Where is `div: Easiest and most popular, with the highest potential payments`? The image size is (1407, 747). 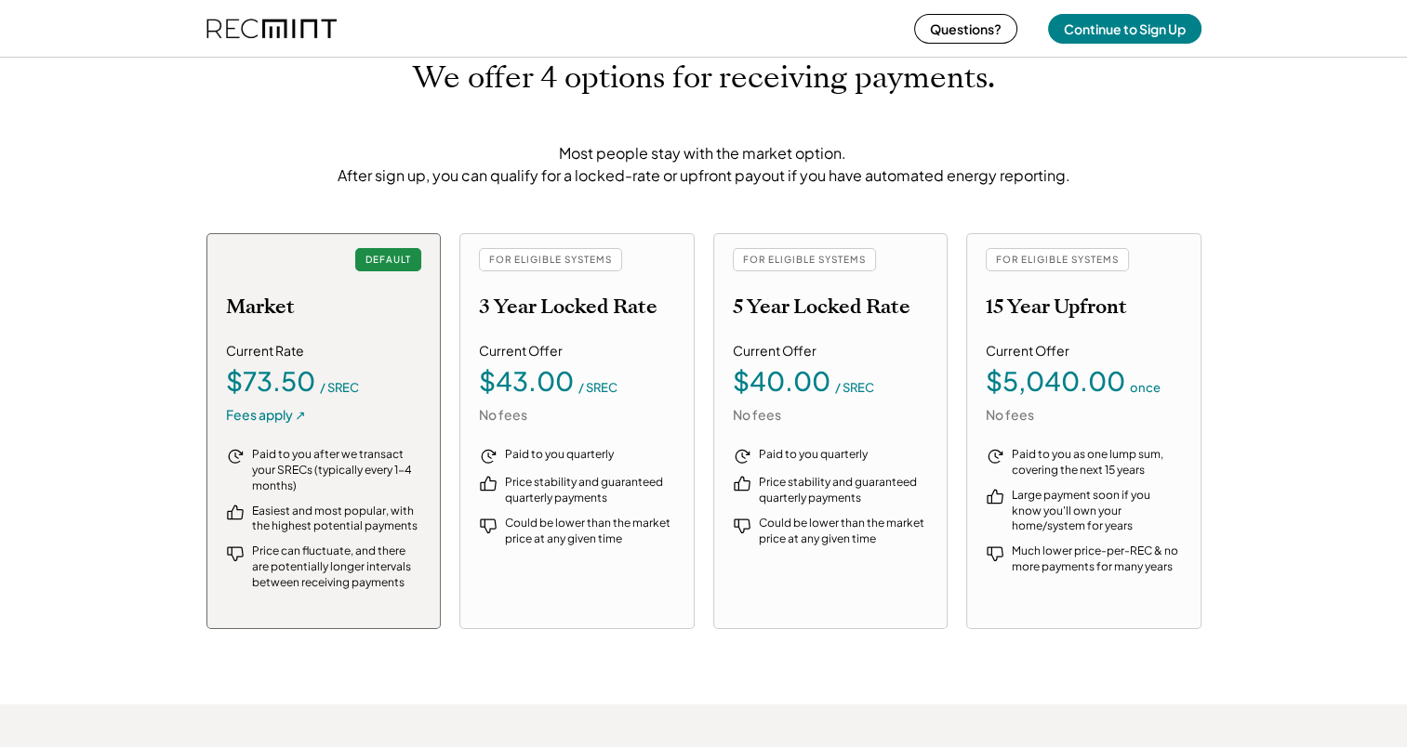 div: Easiest and most popular, with the highest potential payments is located at coordinates (337, 520).